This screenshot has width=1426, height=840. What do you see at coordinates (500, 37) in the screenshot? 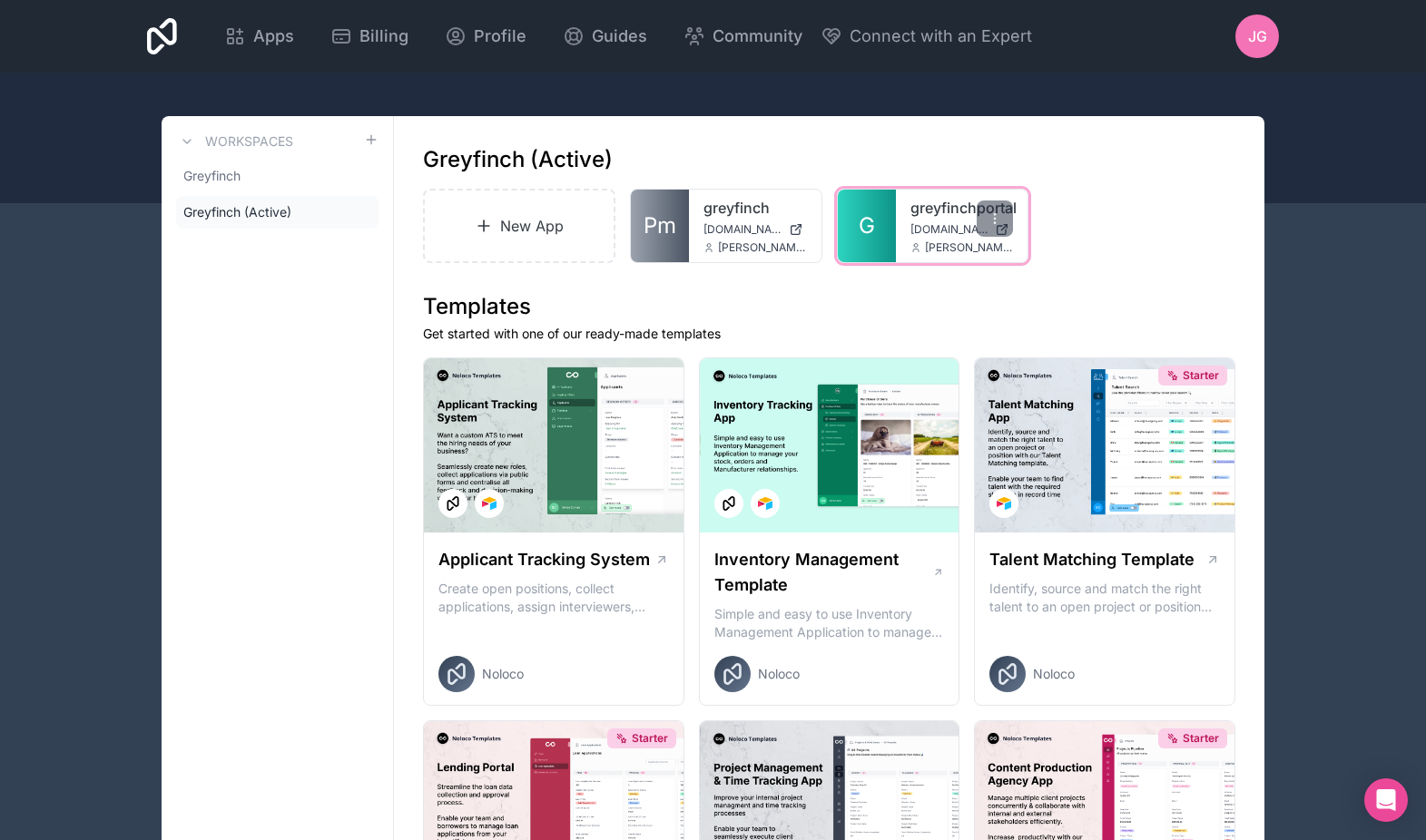
I see `span: Profile` at bounding box center [500, 37].